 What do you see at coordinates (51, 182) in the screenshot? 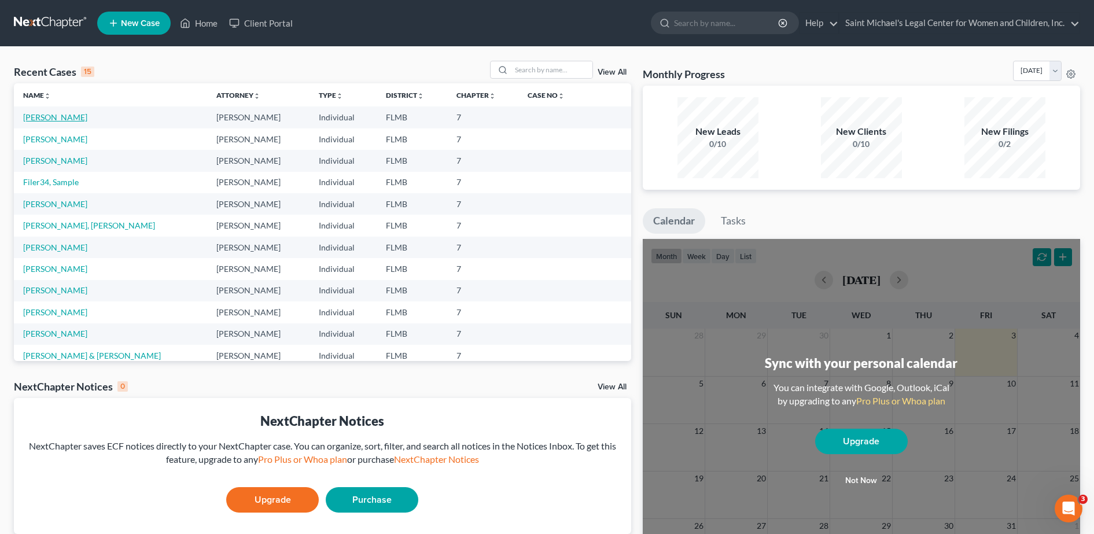
I see `a: Filer34, Sample` at bounding box center [51, 182].